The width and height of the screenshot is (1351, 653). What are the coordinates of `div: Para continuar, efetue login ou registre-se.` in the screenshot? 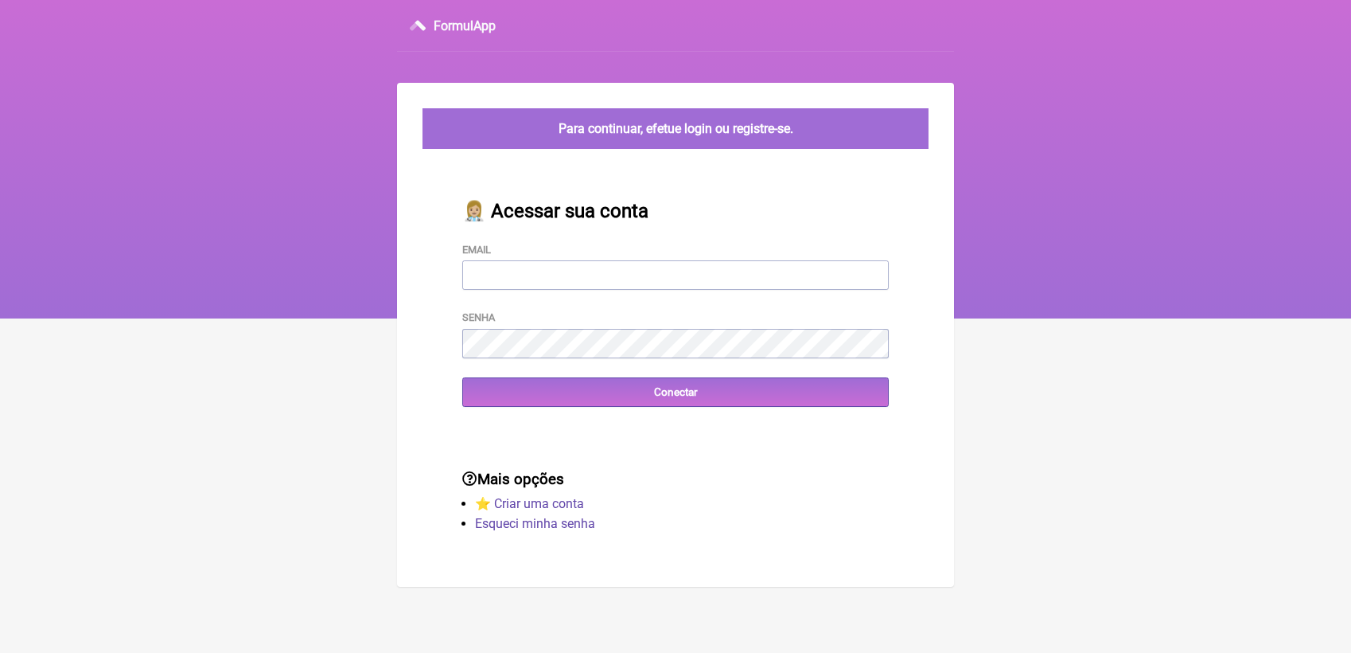 It's located at (676, 128).